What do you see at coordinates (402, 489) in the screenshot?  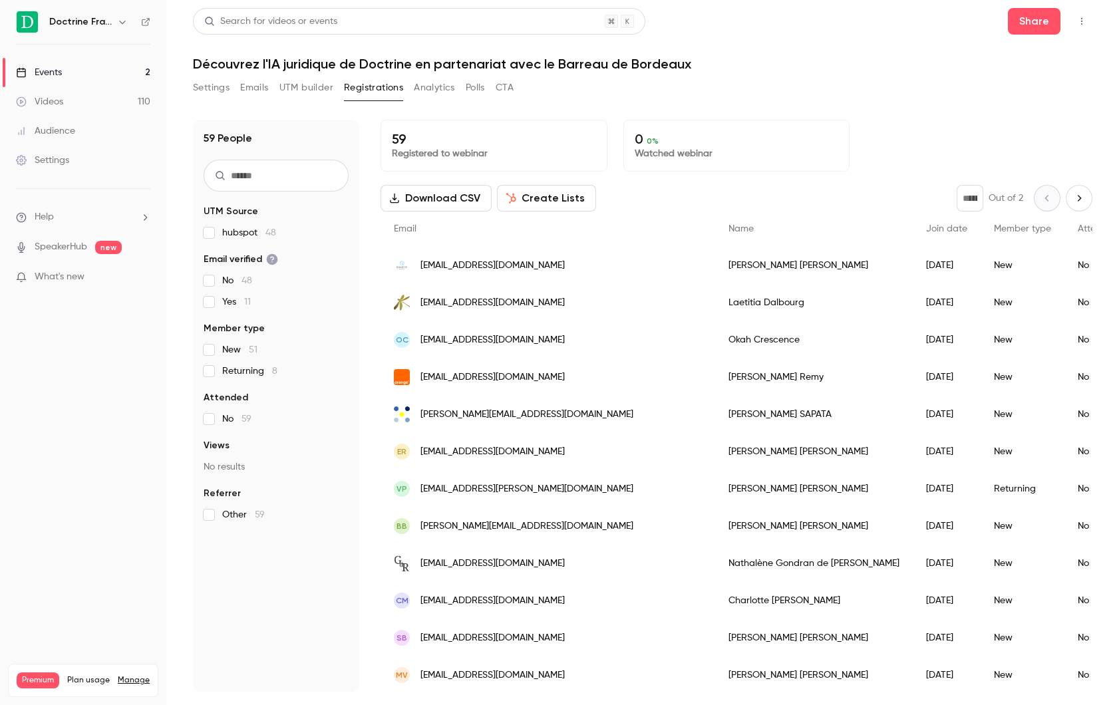 I see `span: VP` at bounding box center [402, 489].